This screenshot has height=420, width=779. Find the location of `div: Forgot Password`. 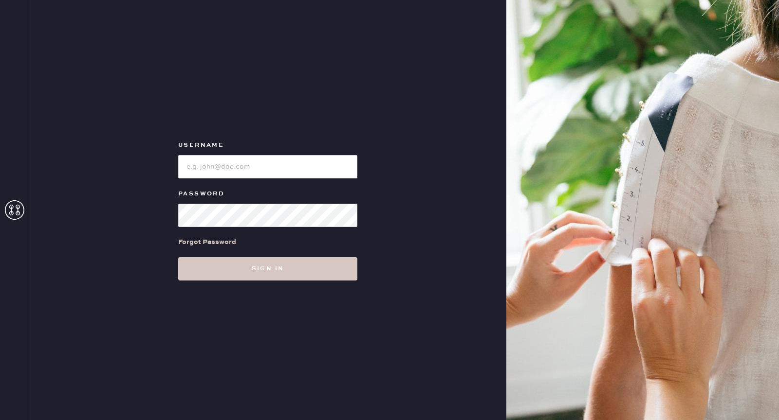

div: Forgot Password is located at coordinates (207, 242).